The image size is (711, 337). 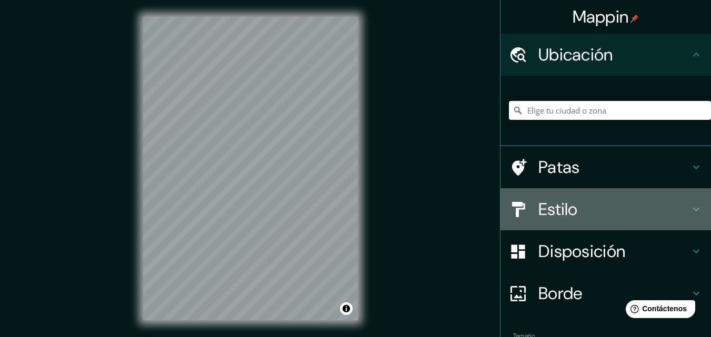 I want to click on font: Contáctenos, so click(x=47, y=13).